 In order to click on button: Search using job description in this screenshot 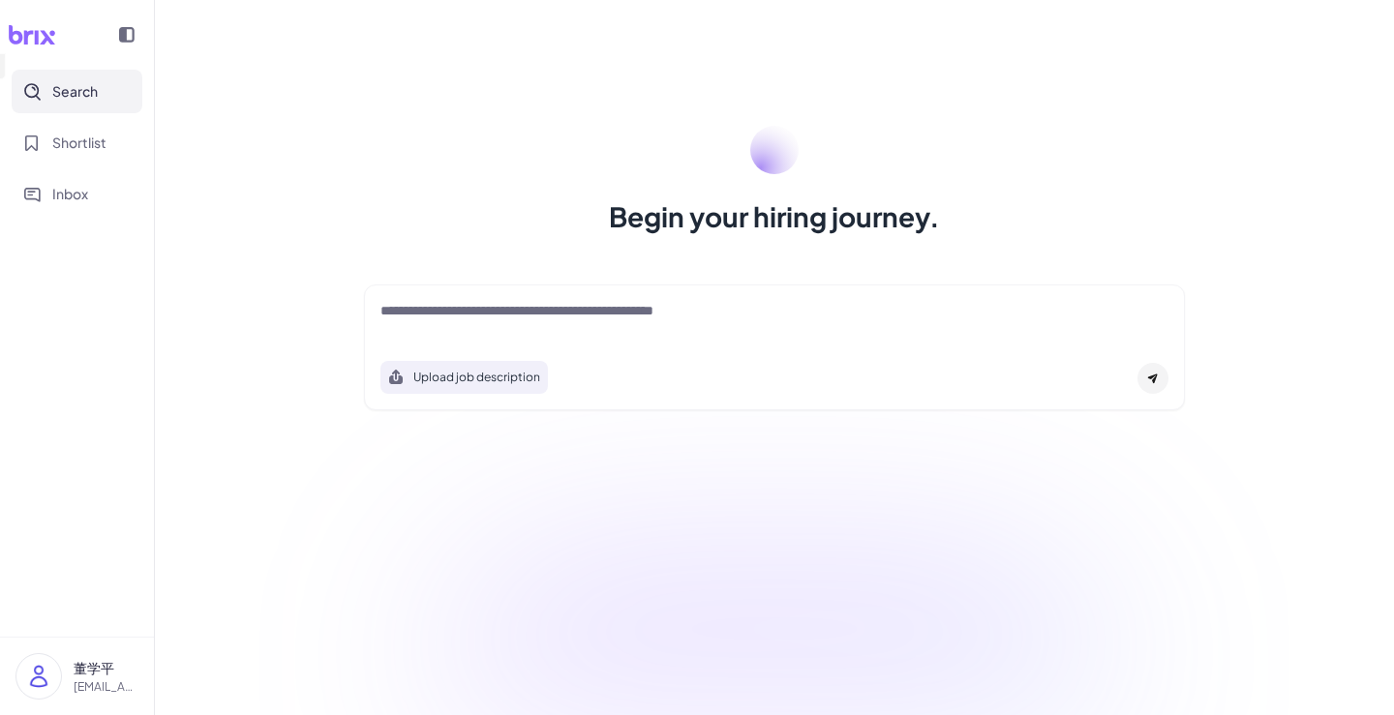, I will do `click(464, 378)`.